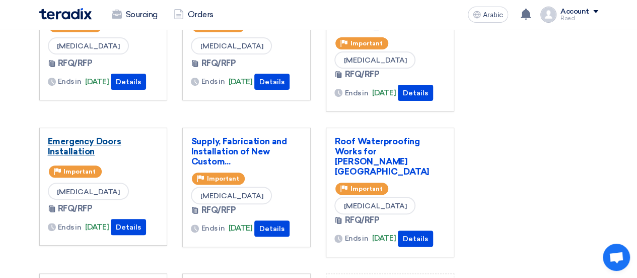 Image resolution: width=637 pixels, height=278 pixels. I want to click on img: profile_test.png, so click(549, 15).